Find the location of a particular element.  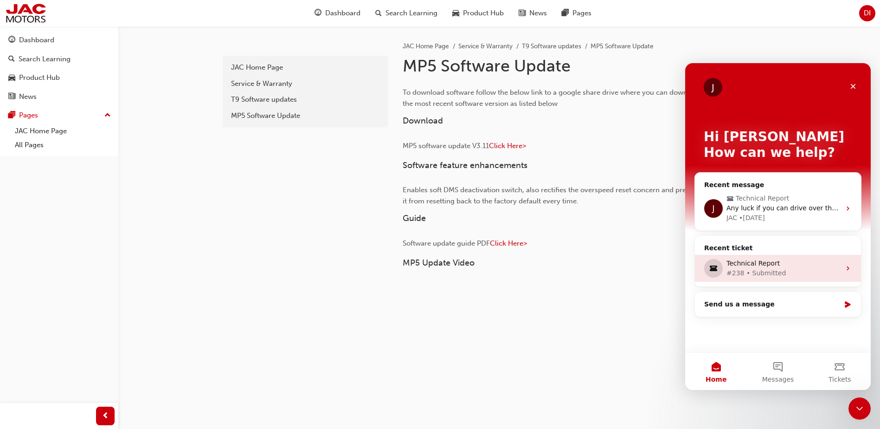

span: Messages is located at coordinates (93, 316).